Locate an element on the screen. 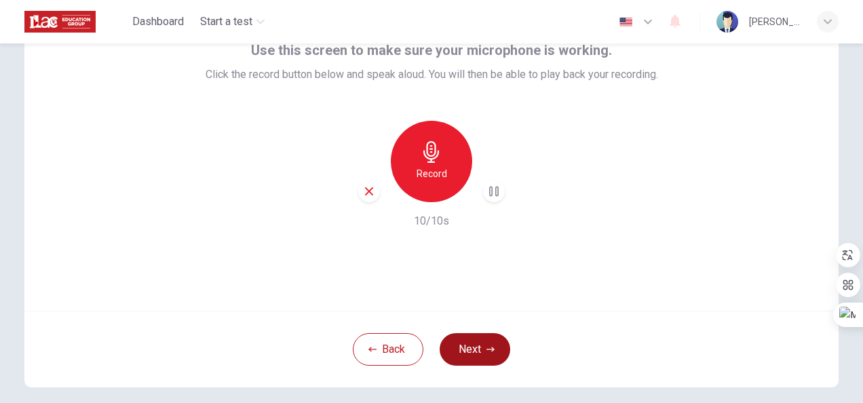 Image resolution: width=863 pixels, height=403 pixels. h6: 10/10s is located at coordinates (431, 221).